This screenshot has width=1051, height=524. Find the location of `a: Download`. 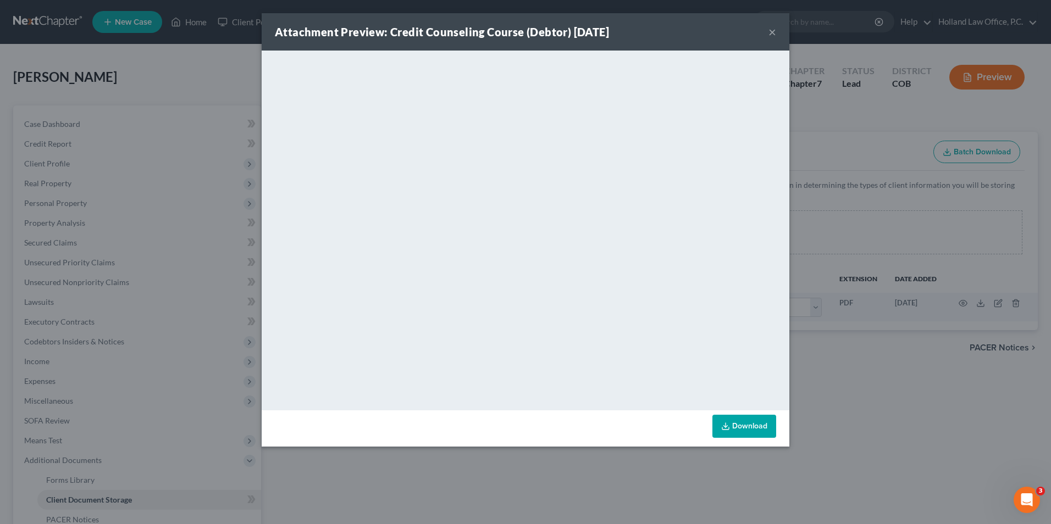

a: Download is located at coordinates (744, 427).